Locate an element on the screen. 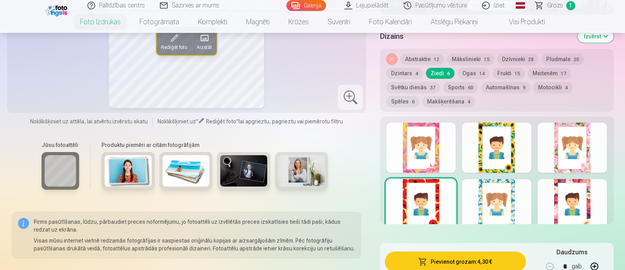 The image size is (625, 270). a: Suvenīri is located at coordinates (339, 22).